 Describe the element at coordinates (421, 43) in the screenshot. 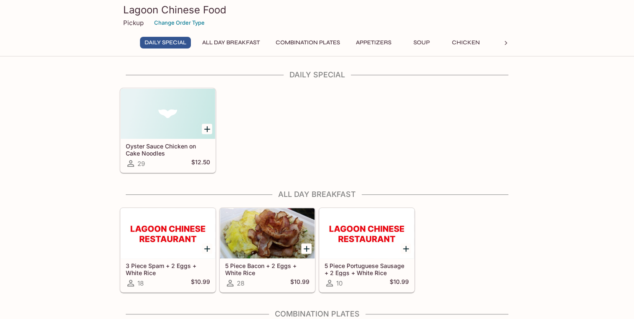

I see `button: Soup` at that location.